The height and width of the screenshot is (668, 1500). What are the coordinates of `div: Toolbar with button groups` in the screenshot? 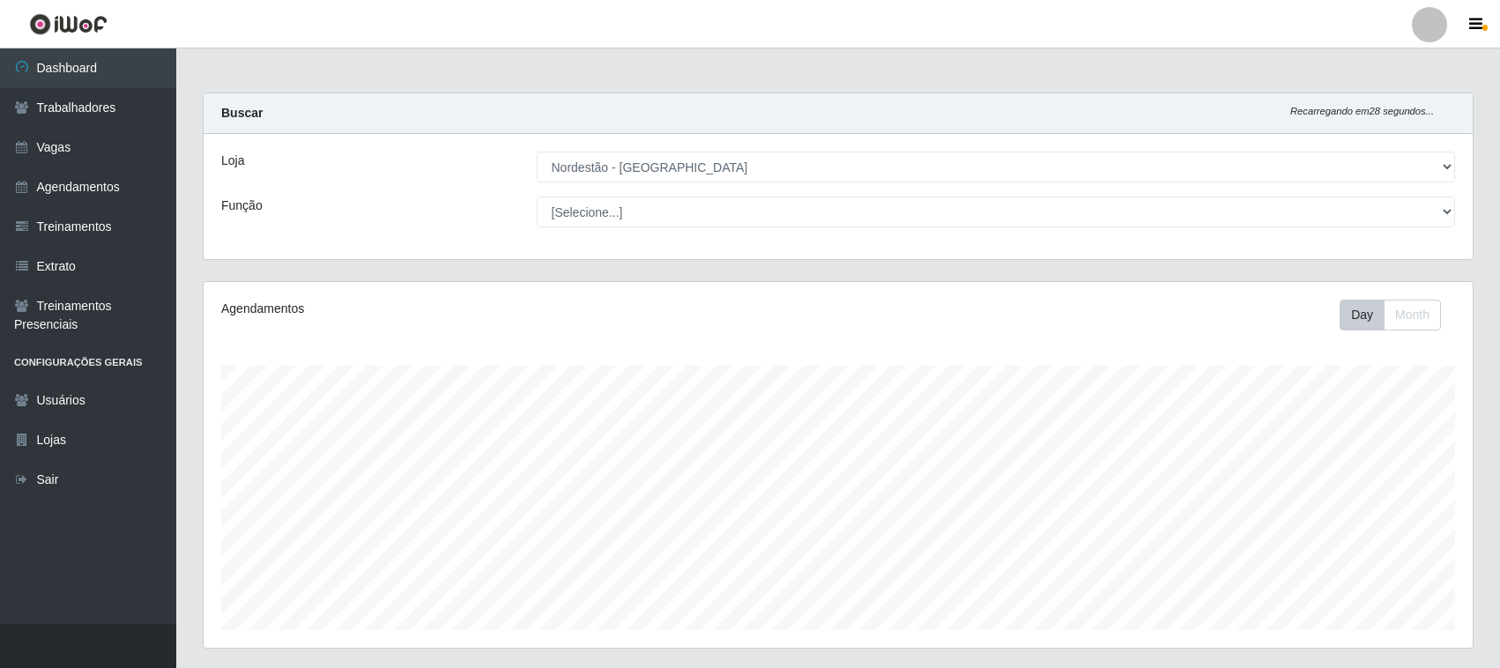 It's located at (1397, 315).